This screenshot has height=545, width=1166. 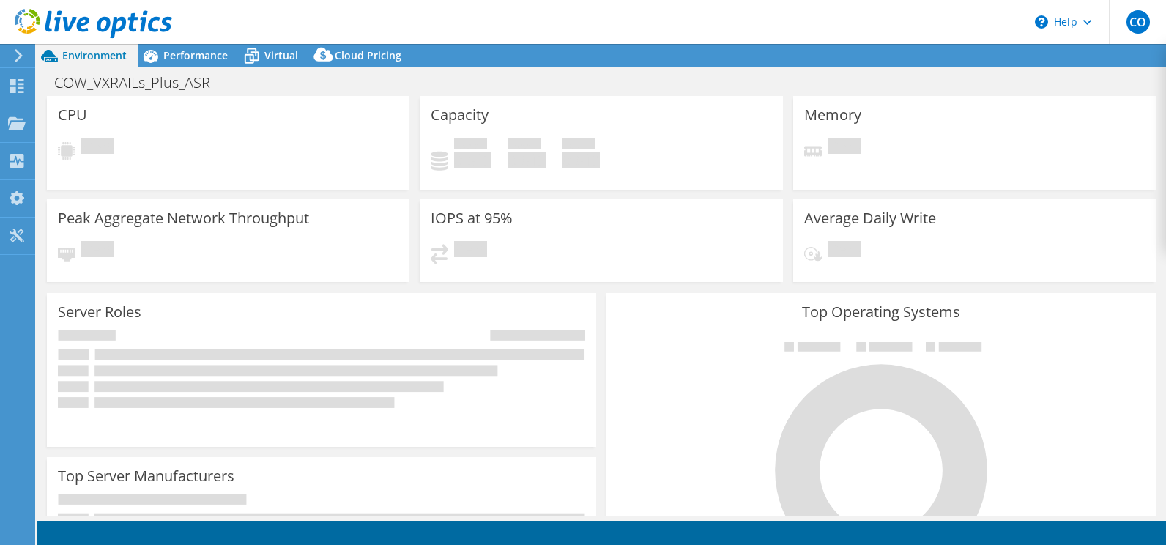 What do you see at coordinates (870, 218) in the screenshot?
I see `h3: Average Daily Write` at bounding box center [870, 218].